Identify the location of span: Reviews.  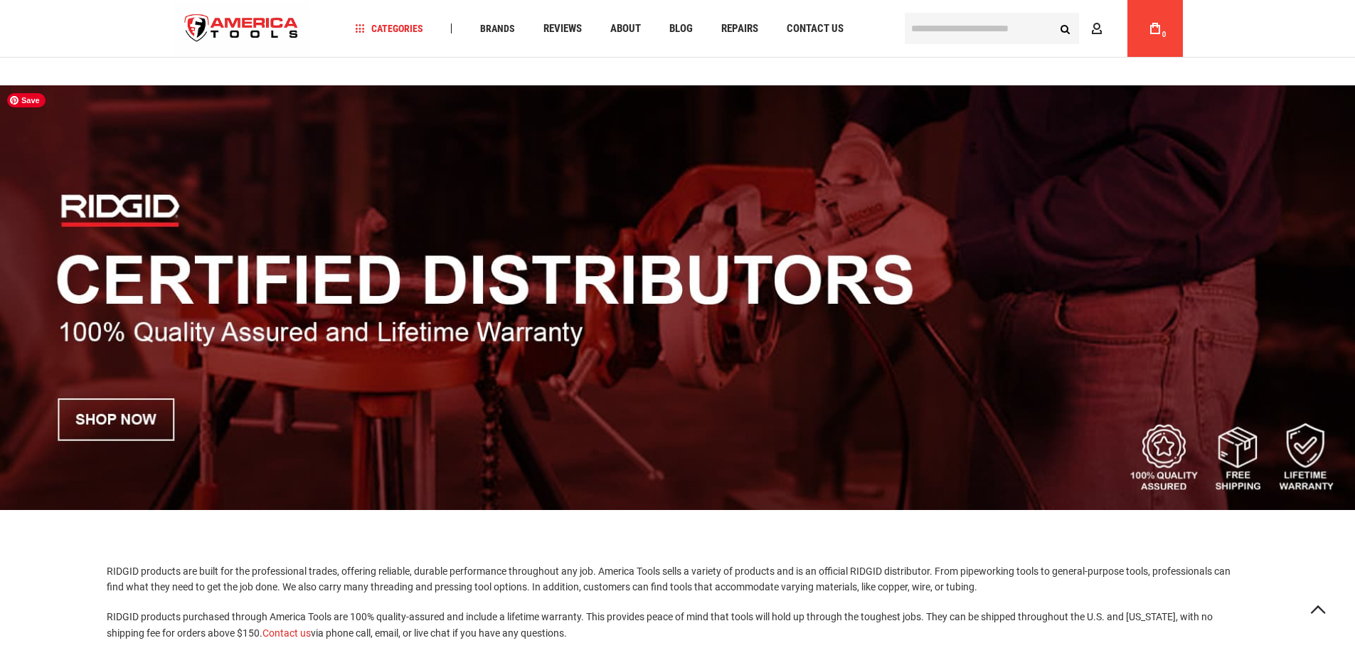
(563, 28).